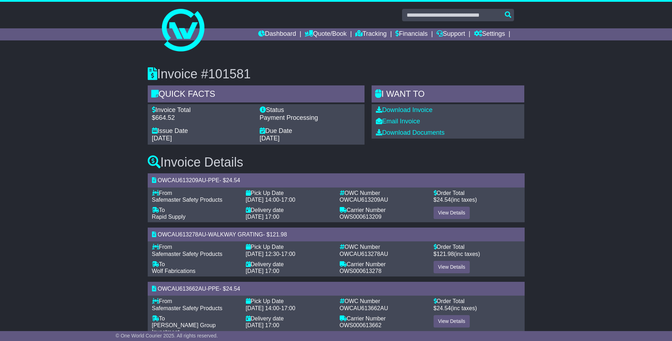 The width and height of the screenshot is (672, 341). What do you see at coordinates (310, 118) in the screenshot?
I see `div: Payment Processing` at bounding box center [310, 118].